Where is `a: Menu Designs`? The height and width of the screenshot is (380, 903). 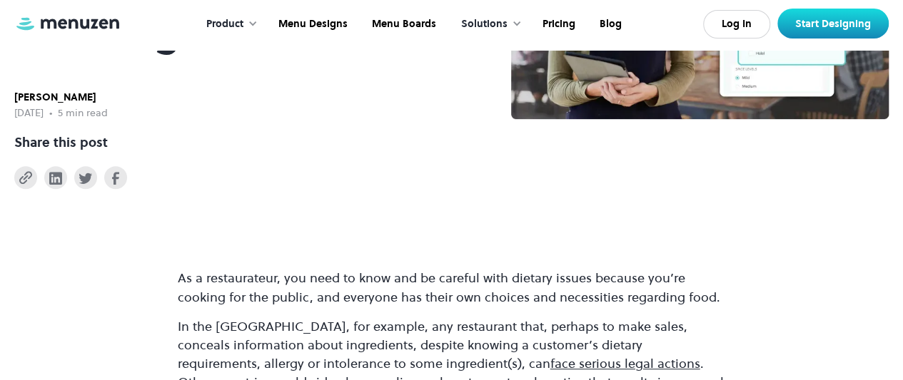
a: Menu Designs is located at coordinates (311, 24).